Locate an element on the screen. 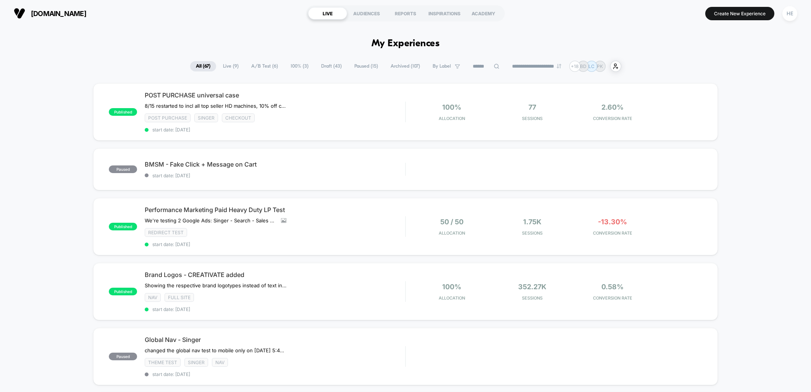 The height and width of the screenshot is (392, 811). span: Global Nav - Singer is located at coordinates (275, 339).